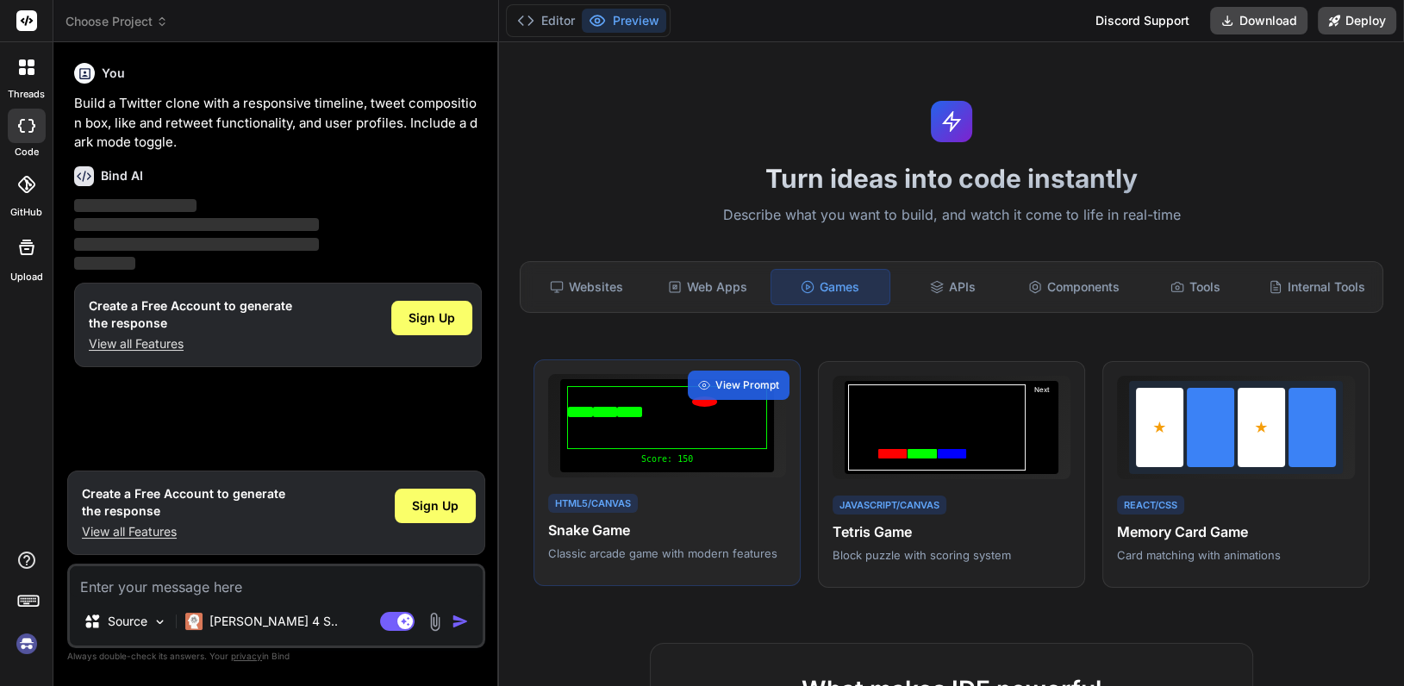 Image resolution: width=1404 pixels, height=686 pixels. Describe the element at coordinates (113, 73) in the screenshot. I see `h6: You` at that location.